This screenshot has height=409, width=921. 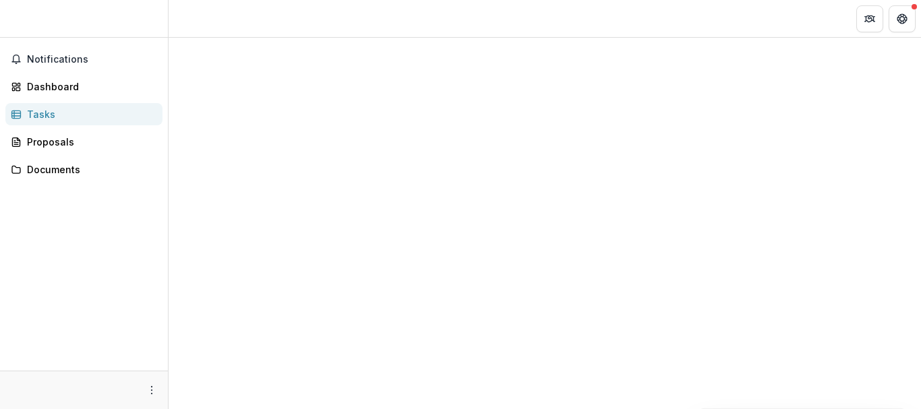 What do you see at coordinates (902, 19) in the screenshot?
I see `button: Get Help` at bounding box center [902, 19].